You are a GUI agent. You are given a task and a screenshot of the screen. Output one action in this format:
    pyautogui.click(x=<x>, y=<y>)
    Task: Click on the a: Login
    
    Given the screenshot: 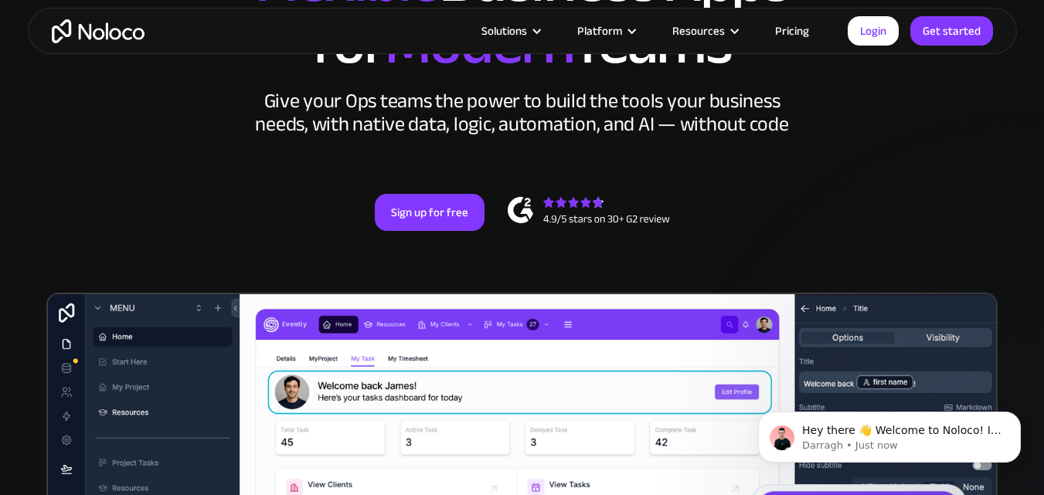 What is the action you would take?
    pyautogui.click(x=873, y=31)
    